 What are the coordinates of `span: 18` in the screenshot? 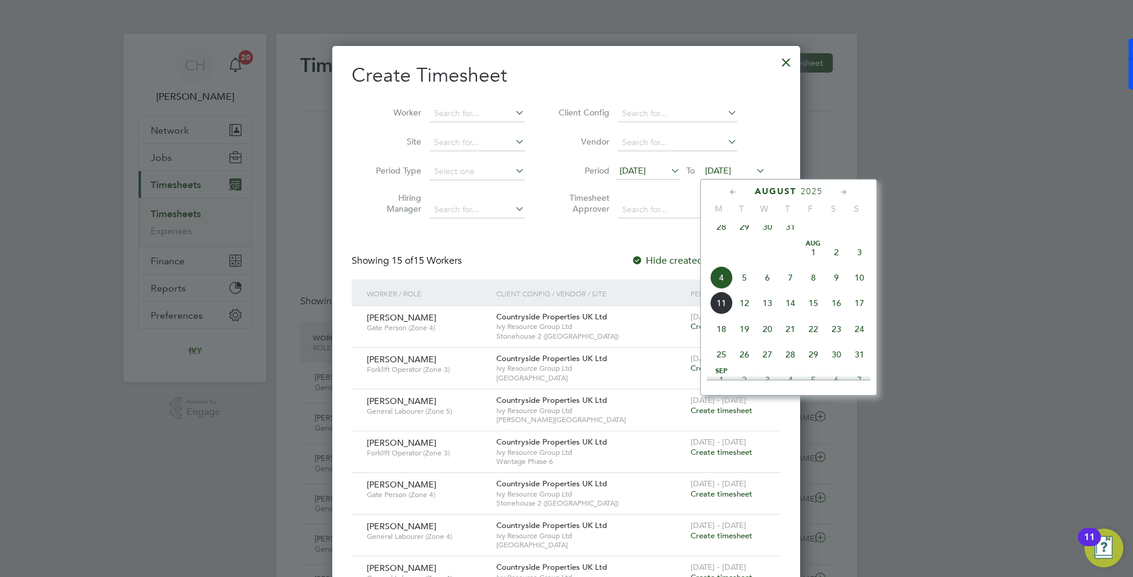 It's located at (721, 329).